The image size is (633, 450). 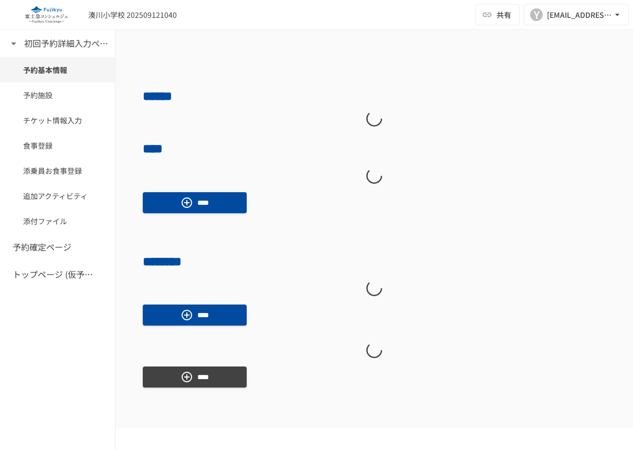 I want to click on span: 追加アクティビティ, so click(x=57, y=196).